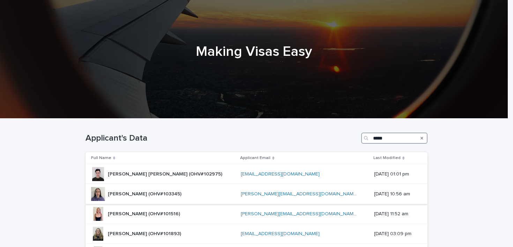 The width and height of the screenshot is (513, 247). What do you see at coordinates (254, 52) in the screenshot?
I see `h1: Making Visas Easy` at bounding box center [254, 52].